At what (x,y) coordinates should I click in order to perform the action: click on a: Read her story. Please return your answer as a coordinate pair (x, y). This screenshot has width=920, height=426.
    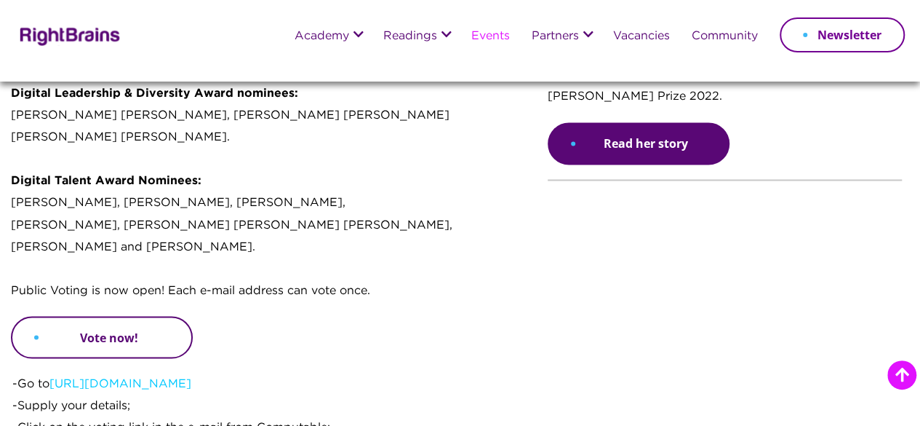
    Looking at the image, I should click on (639, 143).